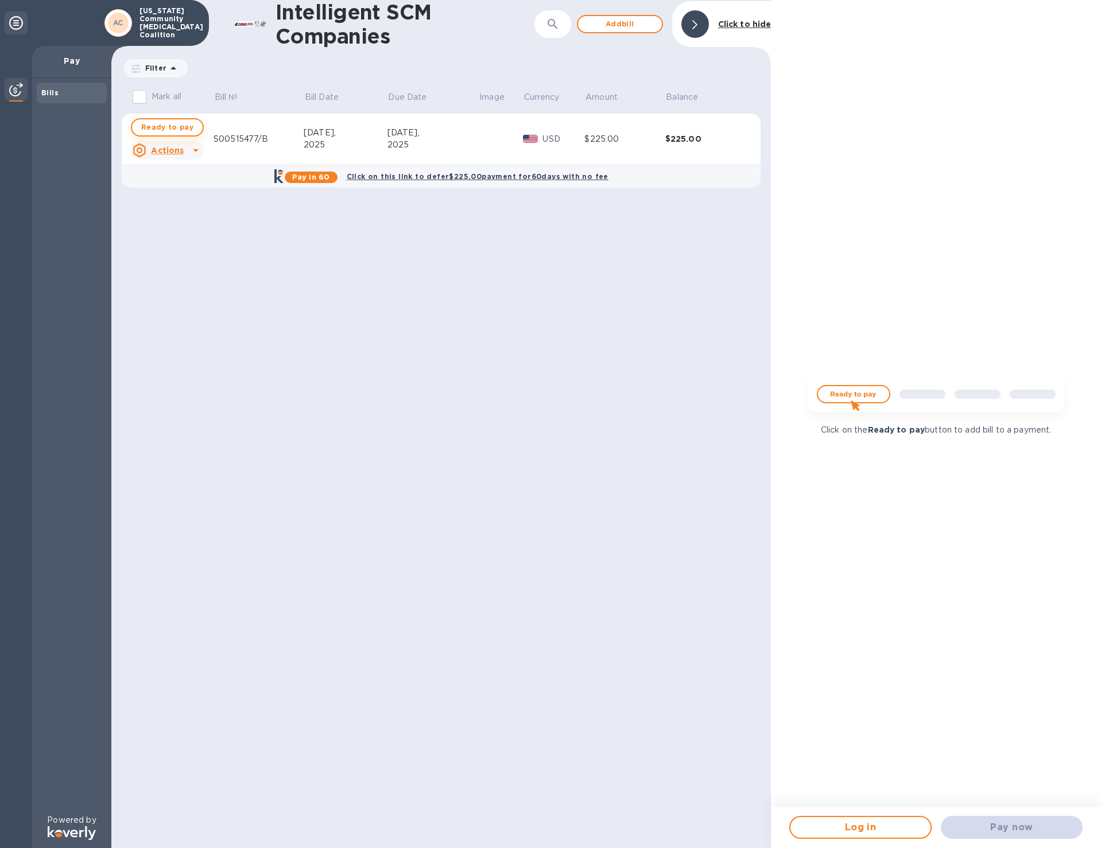  Describe the element at coordinates (744, 24) in the screenshot. I see `b: Click to hide` at that location.